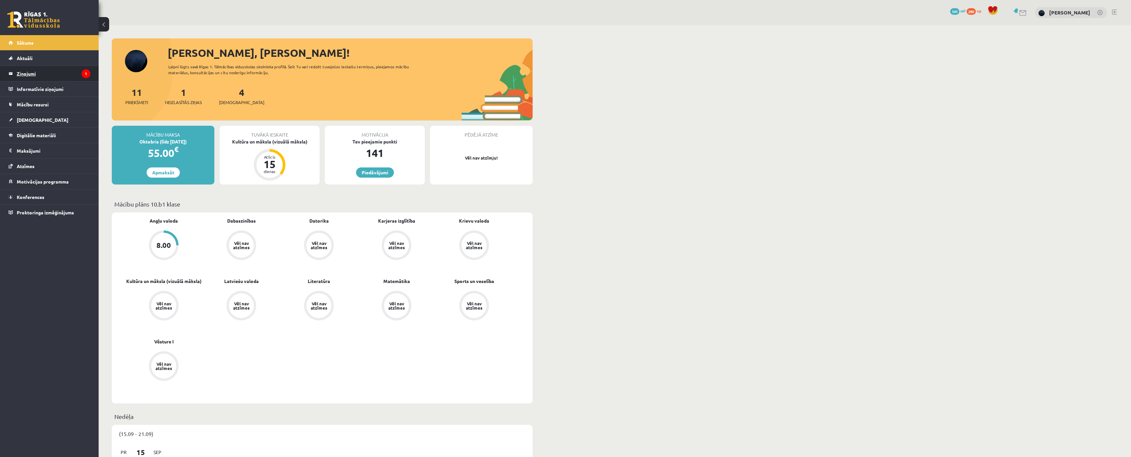 This screenshot has width=1131, height=457. Describe the element at coordinates (164, 246) in the screenshot. I see `a: 8.00` at that location.